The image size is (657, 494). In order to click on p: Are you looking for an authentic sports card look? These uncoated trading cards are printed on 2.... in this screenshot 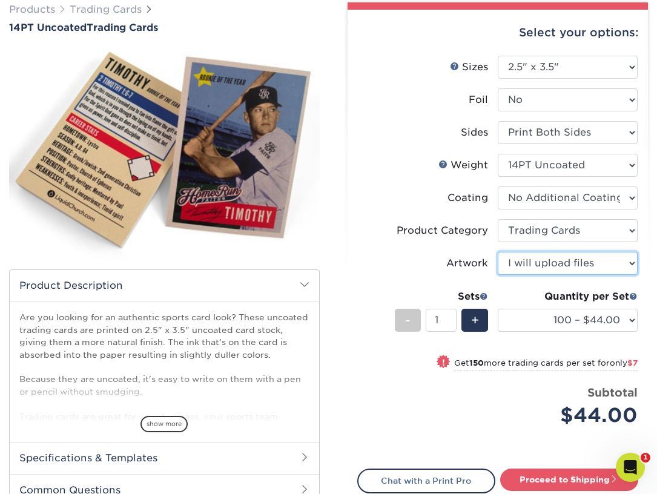, I will do `click(164, 379)`.